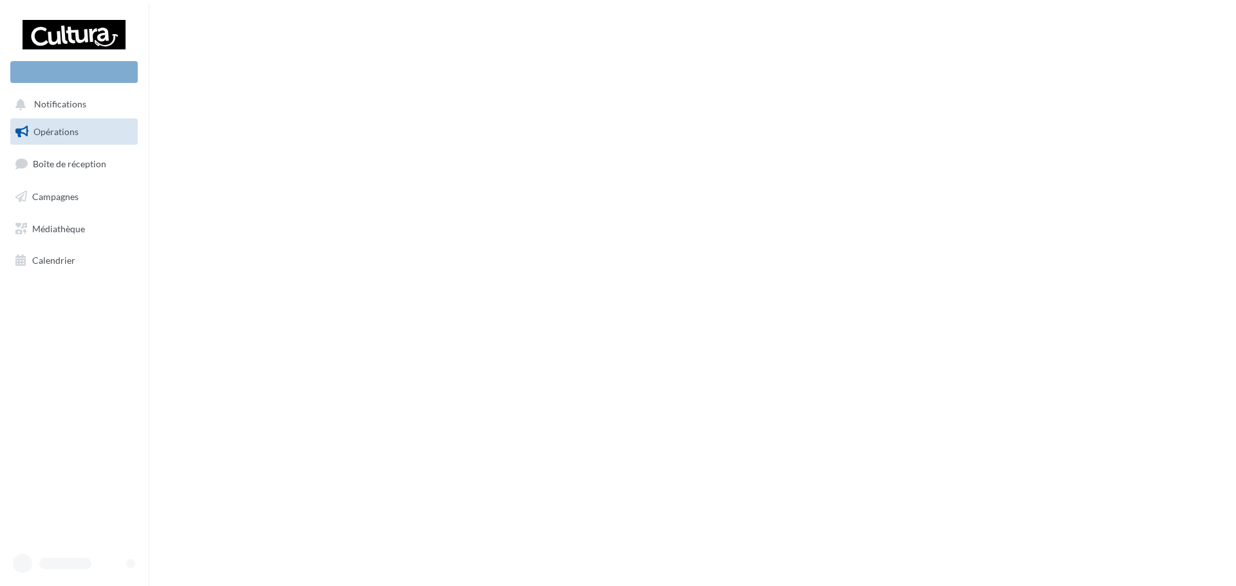  Describe the element at coordinates (59, 228) in the screenshot. I see `span: Médiathèque` at that location.